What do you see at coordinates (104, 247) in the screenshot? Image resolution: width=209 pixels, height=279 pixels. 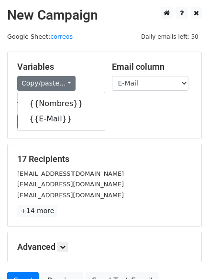 I see `h5: Advanced` at bounding box center [104, 247].